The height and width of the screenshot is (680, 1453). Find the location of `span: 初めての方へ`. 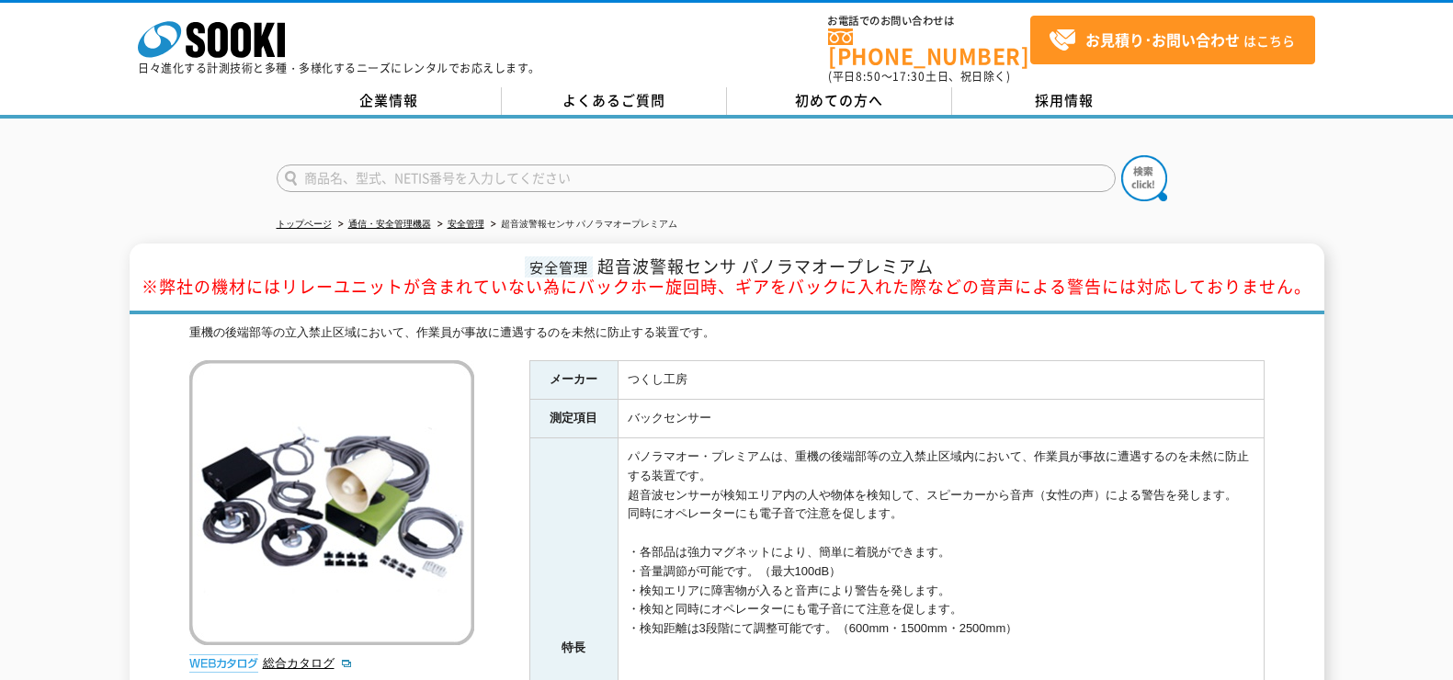

span: 初めての方へ is located at coordinates (839, 100).